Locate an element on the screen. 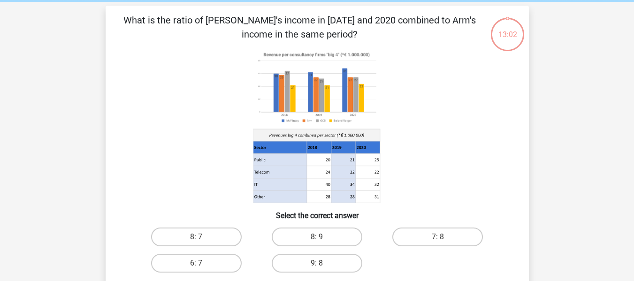 The width and height of the screenshot is (634, 281). label: 7: 8 is located at coordinates (437, 237).